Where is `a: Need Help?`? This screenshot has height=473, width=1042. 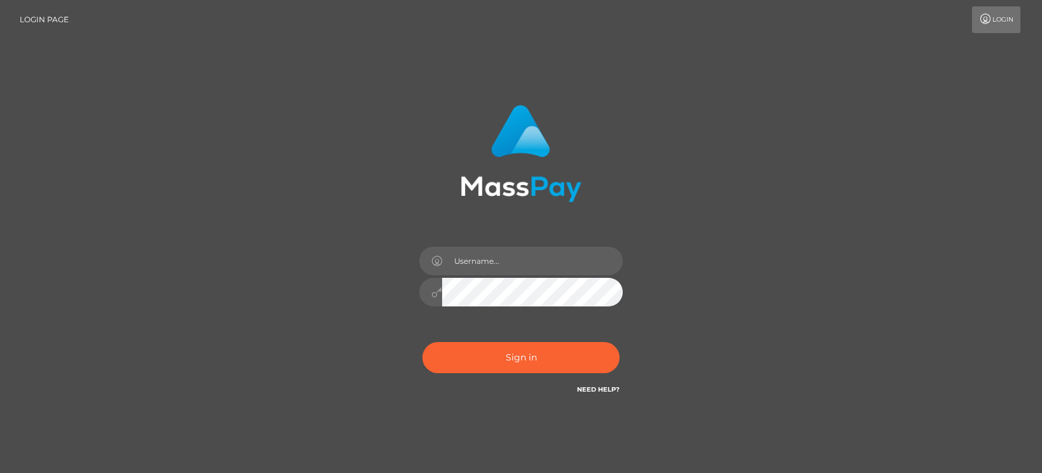 a: Need Help? is located at coordinates (598, 389).